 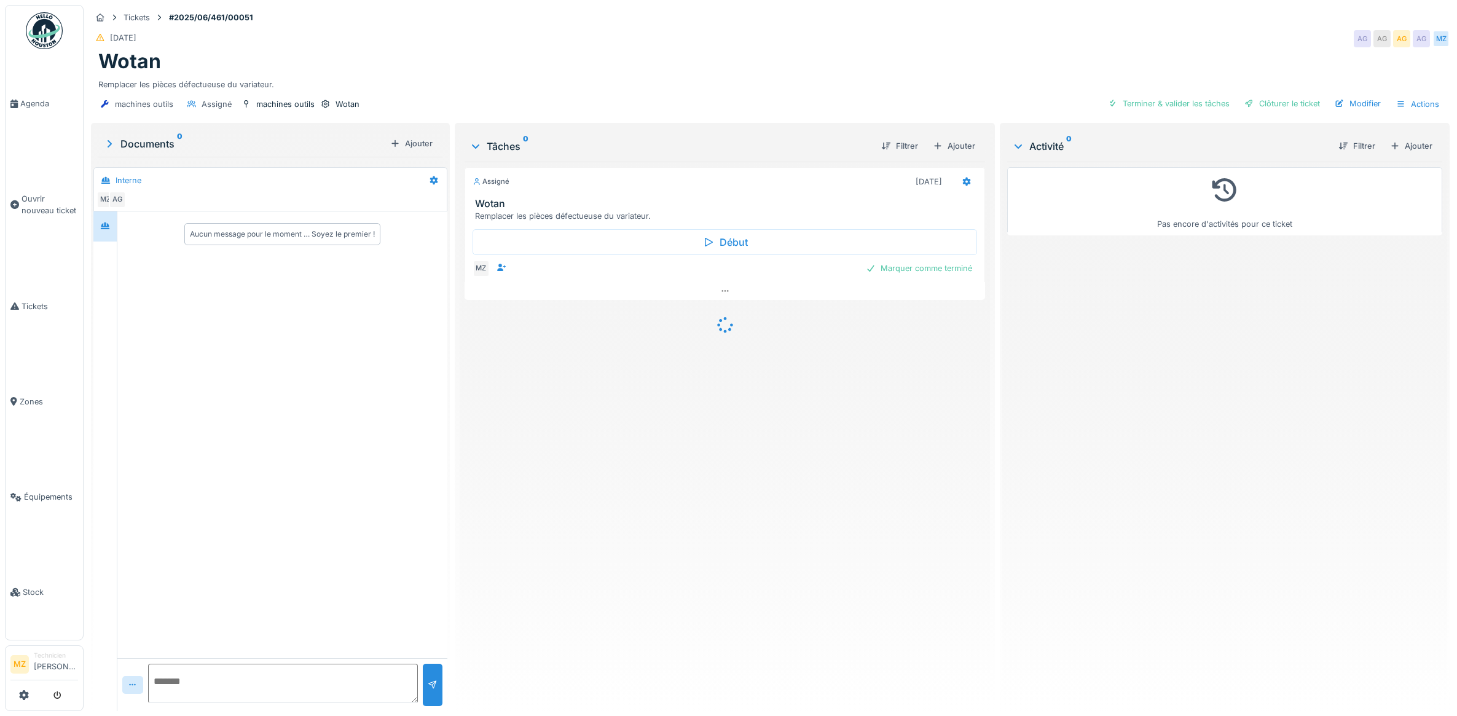 What do you see at coordinates (1225, 201) in the screenshot?
I see `div: Pas encore d'activités pour ce ticket` at bounding box center [1225, 201].